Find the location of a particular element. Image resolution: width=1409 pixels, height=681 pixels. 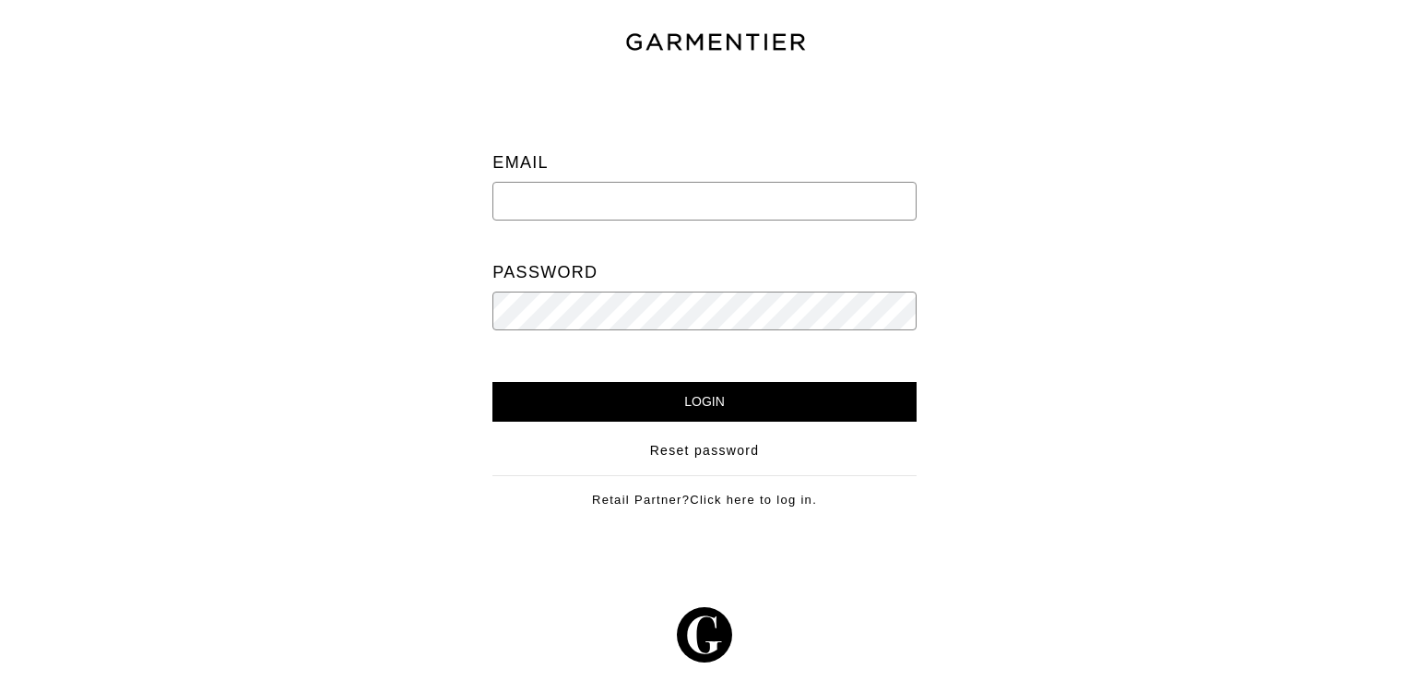

label: Password is located at coordinates (545, 272).